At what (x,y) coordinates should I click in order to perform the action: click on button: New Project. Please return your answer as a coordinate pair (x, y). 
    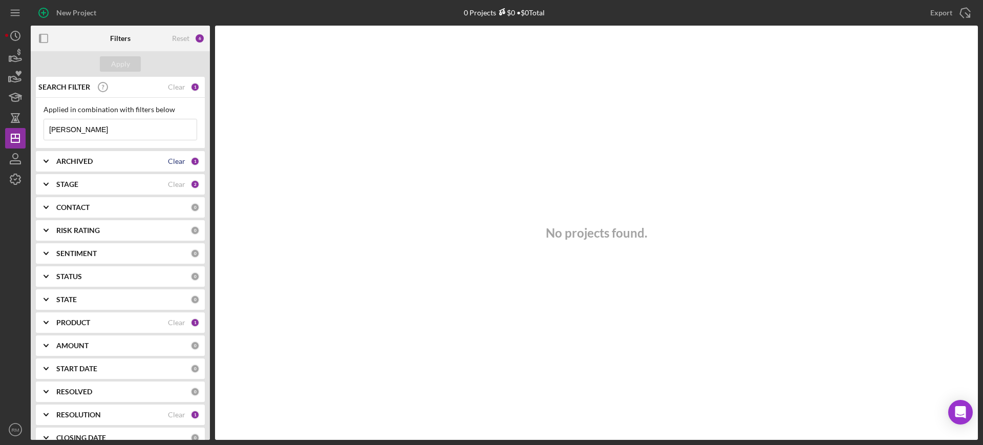
    Looking at the image, I should click on (69, 13).